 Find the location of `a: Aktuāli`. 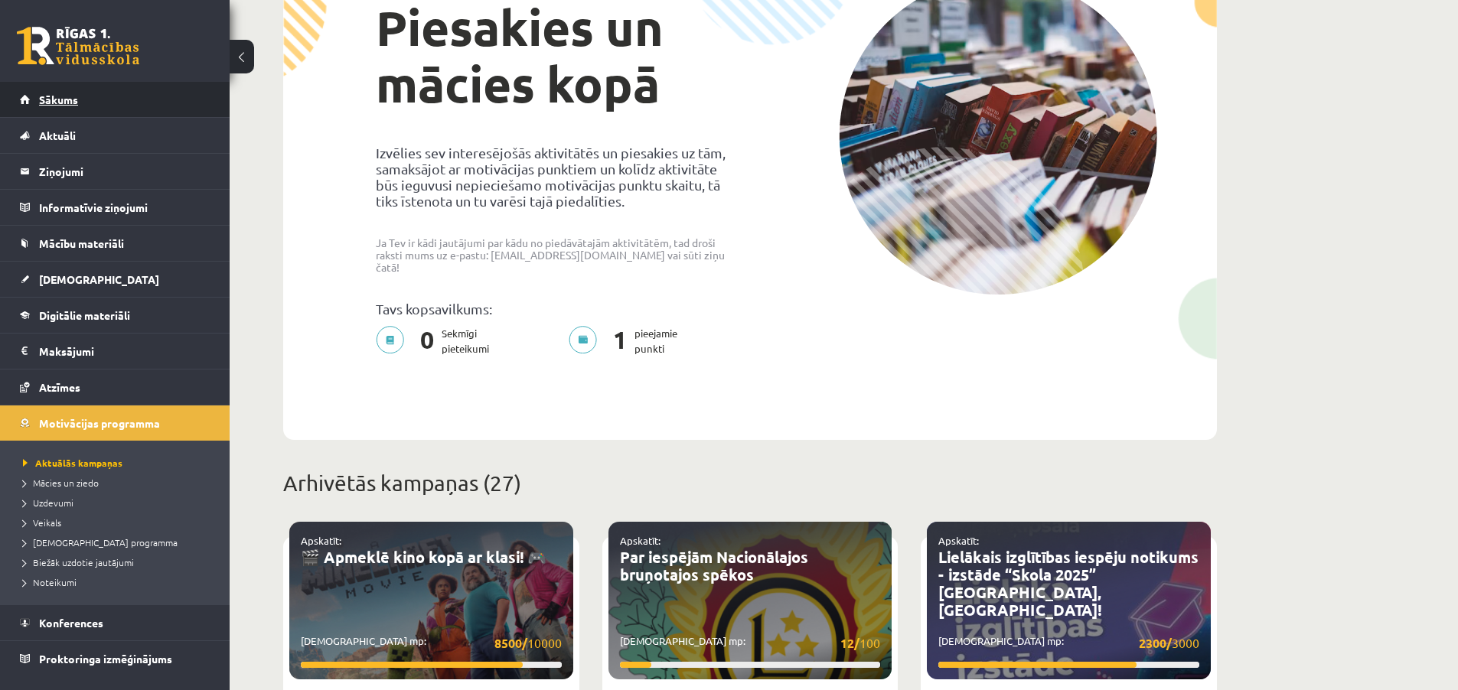

a: Aktuāli is located at coordinates (115, 135).